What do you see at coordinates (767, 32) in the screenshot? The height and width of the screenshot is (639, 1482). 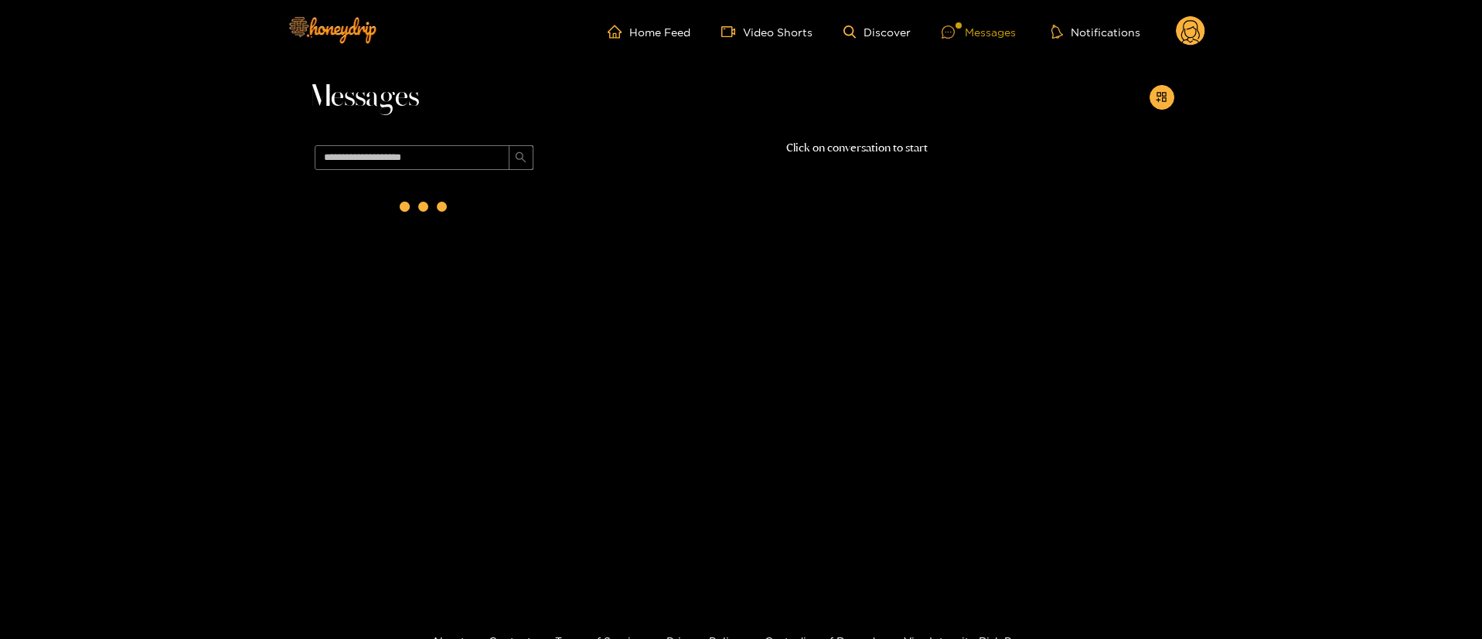 I see `a: Video Shorts` at bounding box center [767, 32].